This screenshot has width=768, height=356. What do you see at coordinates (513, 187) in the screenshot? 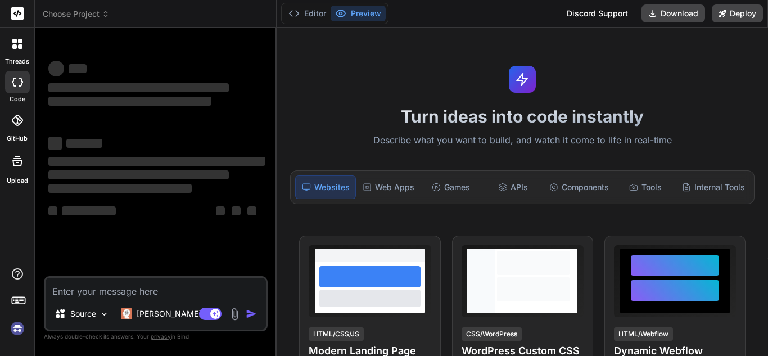
I see `div: APIs` at bounding box center [513, 187].